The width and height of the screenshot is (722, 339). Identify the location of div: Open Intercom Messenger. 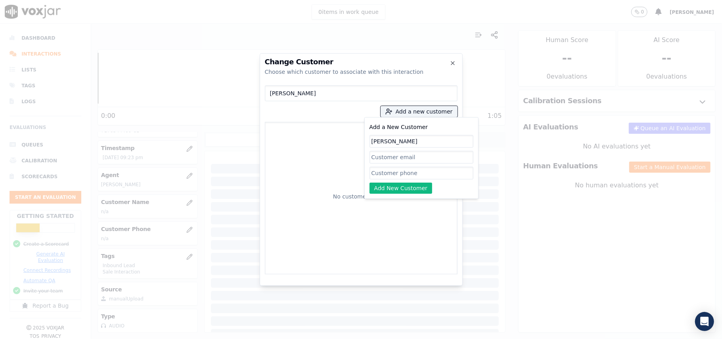
(705, 321).